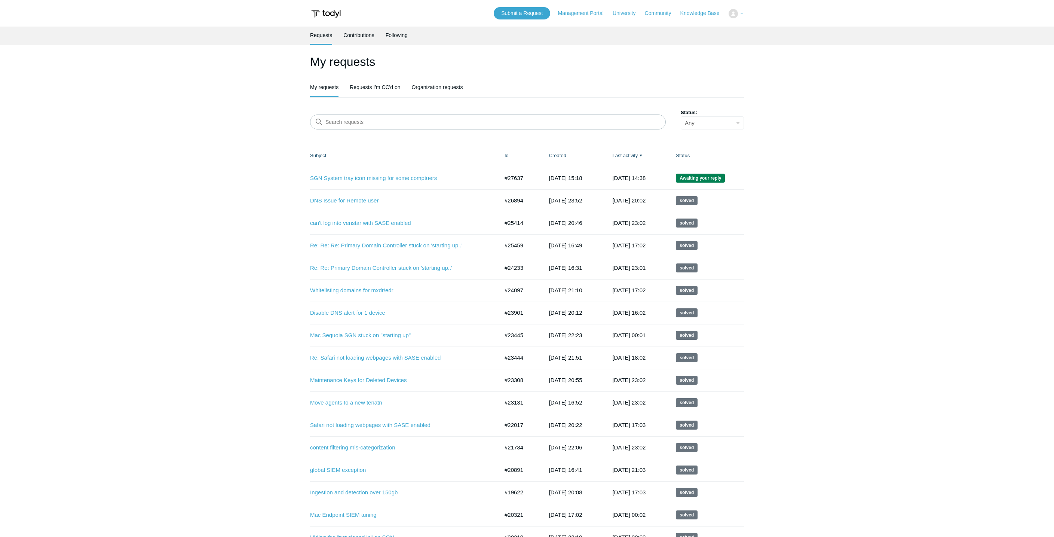  I want to click on a: Mac Endpoint SIEM tuning, so click(399, 515).